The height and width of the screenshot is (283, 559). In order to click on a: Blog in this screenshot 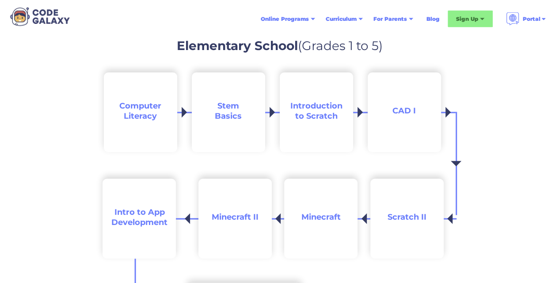, I will do `click(433, 19)`.